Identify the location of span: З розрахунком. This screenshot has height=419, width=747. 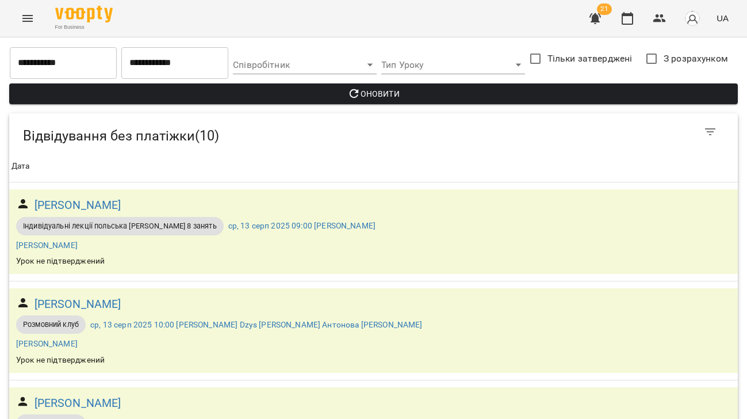
(696, 59).